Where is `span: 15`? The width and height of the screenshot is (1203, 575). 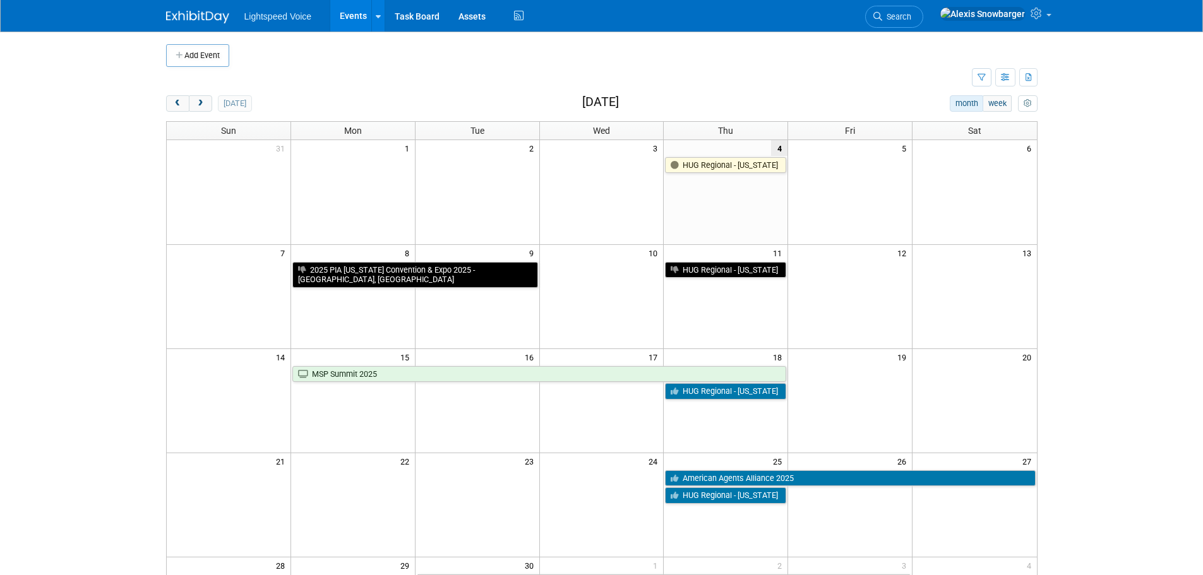 span: 15 is located at coordinates (407, 357).